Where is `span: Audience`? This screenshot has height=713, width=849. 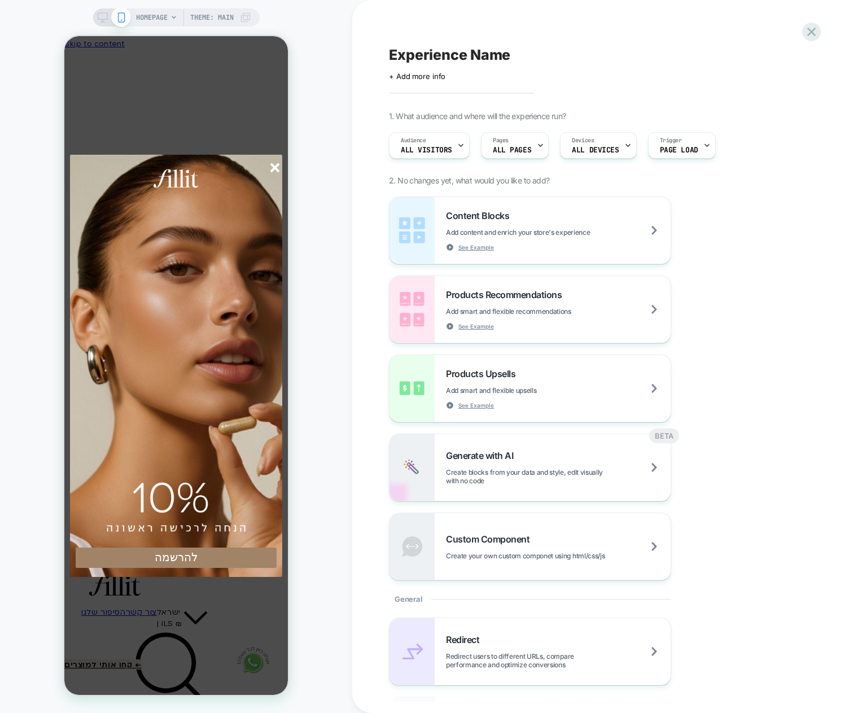 span: Audience is located at coordinates (413, 141).